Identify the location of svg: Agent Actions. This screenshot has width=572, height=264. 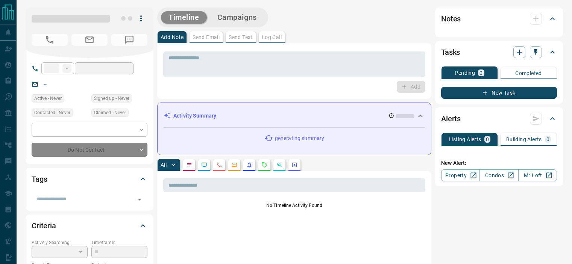
(295, 165).